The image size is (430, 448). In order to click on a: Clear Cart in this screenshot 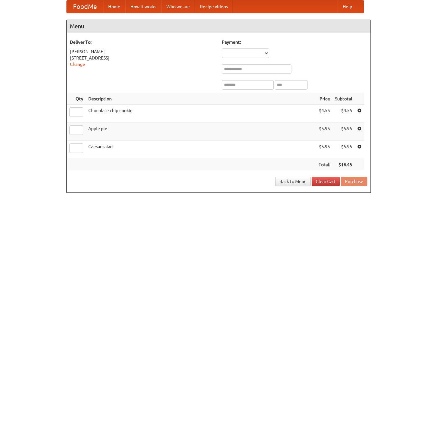, I will do `click(326, 181)`.